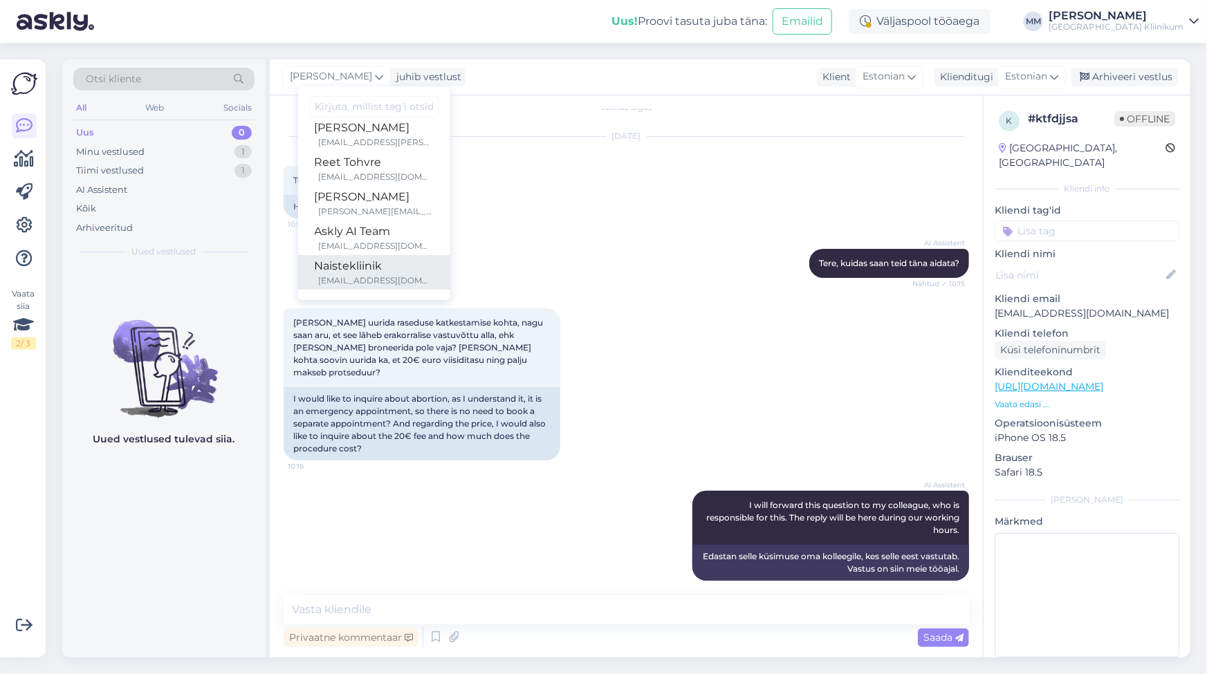 This screenshot has width=1207, height=674. What do you see at coordinates (963, 77) in the screenshot?
I see `div: Klienditugi` at bounding box center [963, 77].